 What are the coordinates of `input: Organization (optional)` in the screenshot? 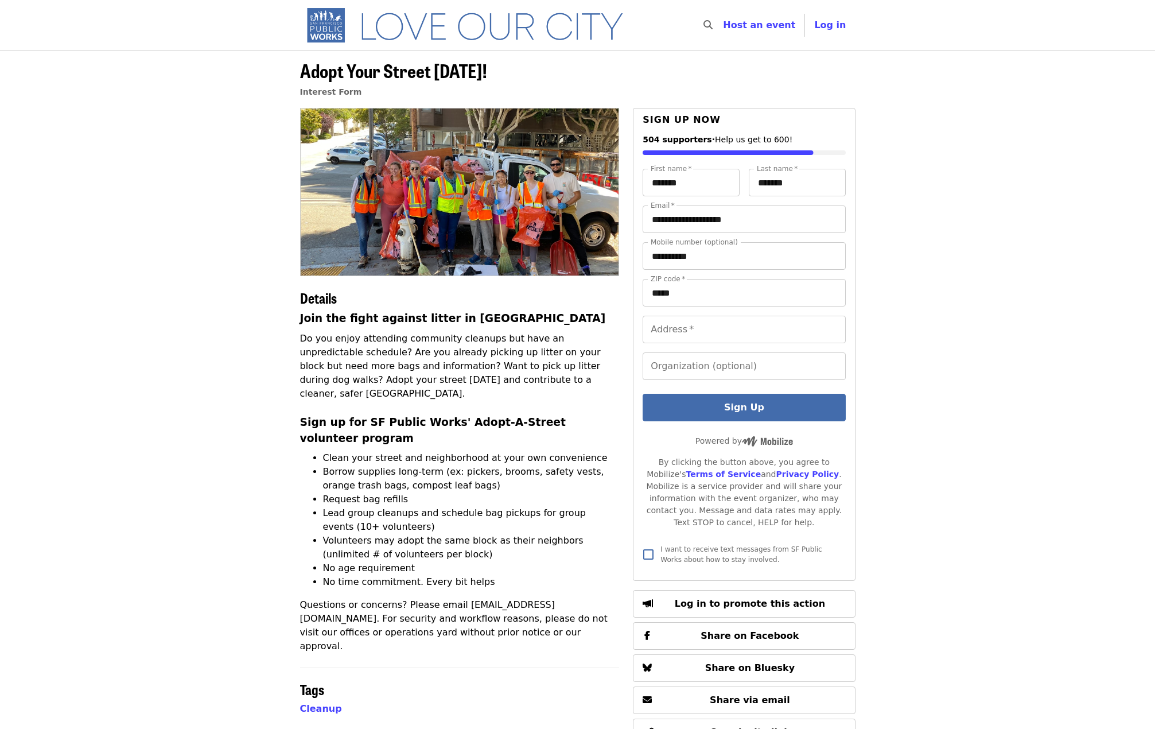 It's located at (744, 366).